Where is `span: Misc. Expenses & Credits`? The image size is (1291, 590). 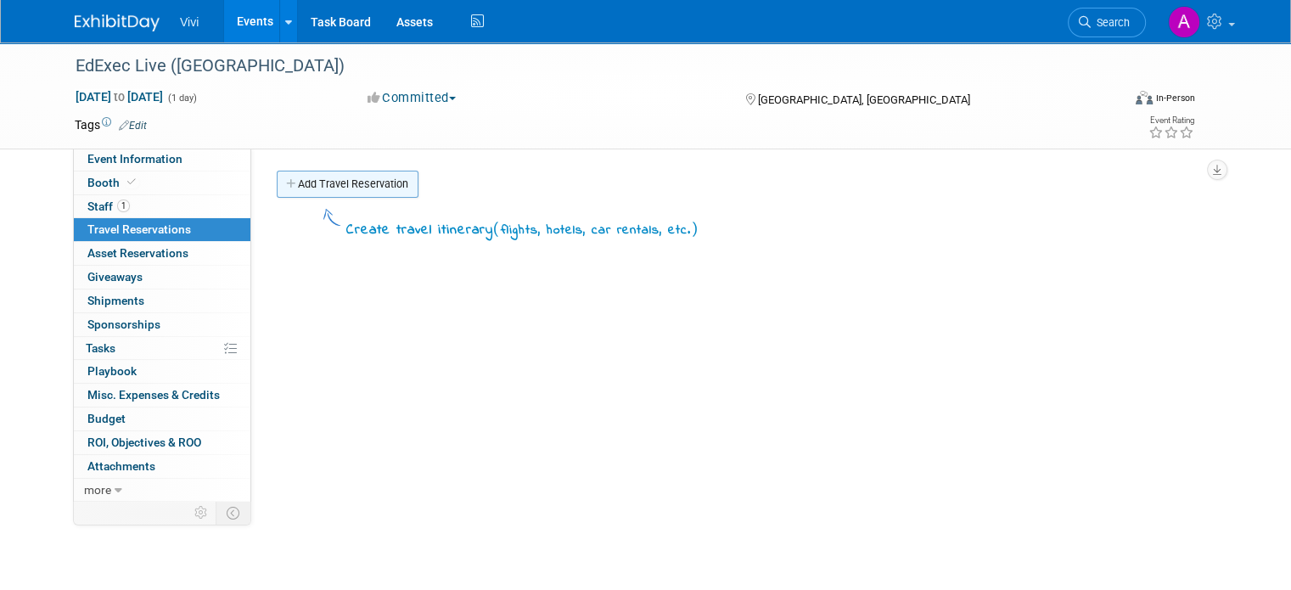
span: Misc. Expenses & Credits is located at coordinates (154, 395).